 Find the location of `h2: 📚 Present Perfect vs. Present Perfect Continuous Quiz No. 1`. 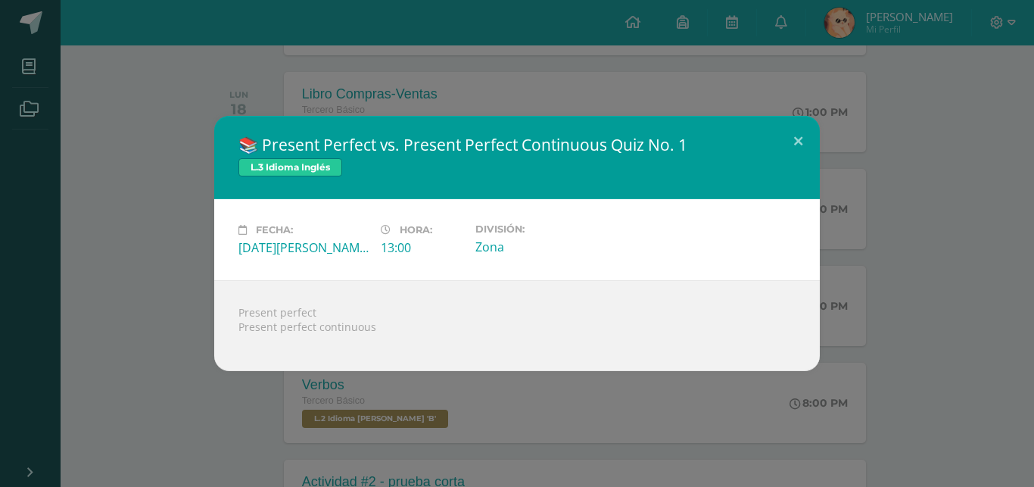

h2: 📚 Present Perfect vs. Present Perfect Continuous Quiz No. 1 is located at coordinates (517, 145).